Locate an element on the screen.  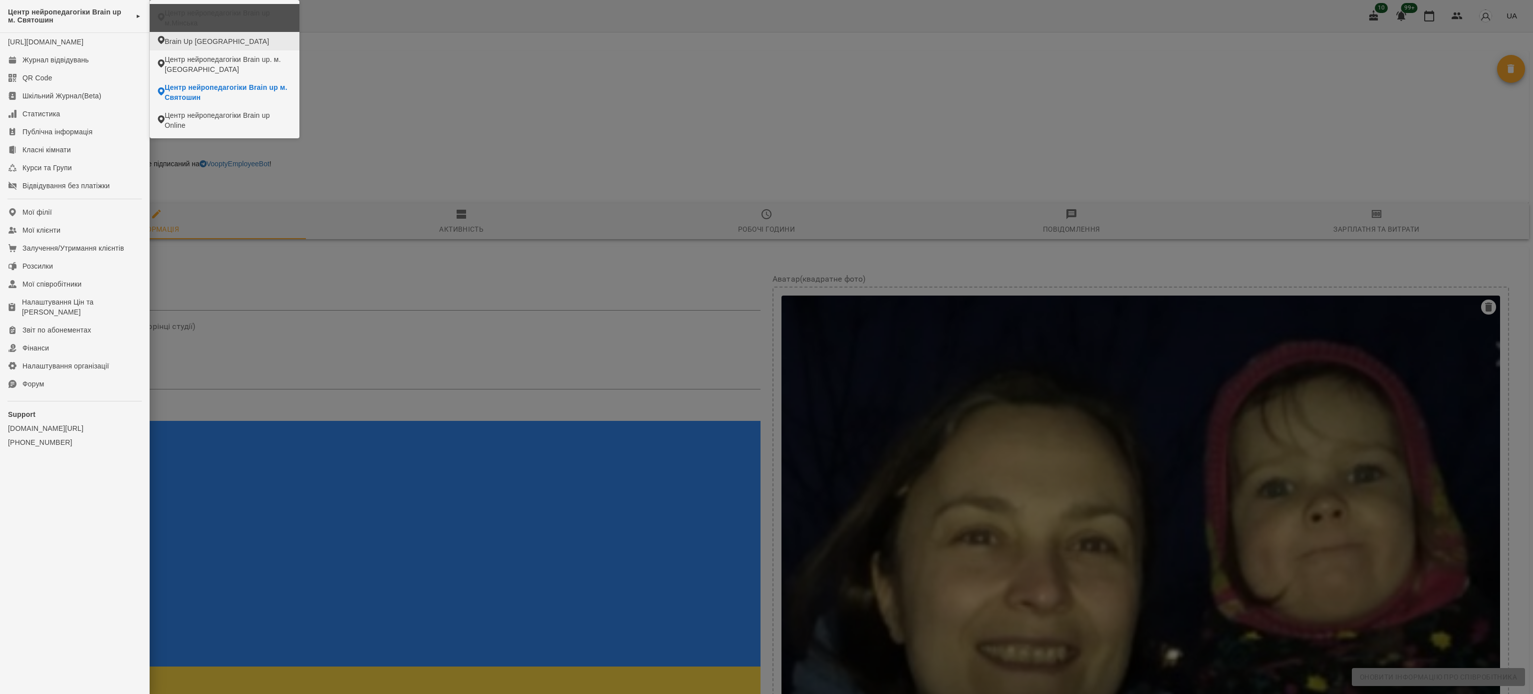
span: Центр нейропедагогіки Brain up м.Мінська is located at coordinates (228, 18).